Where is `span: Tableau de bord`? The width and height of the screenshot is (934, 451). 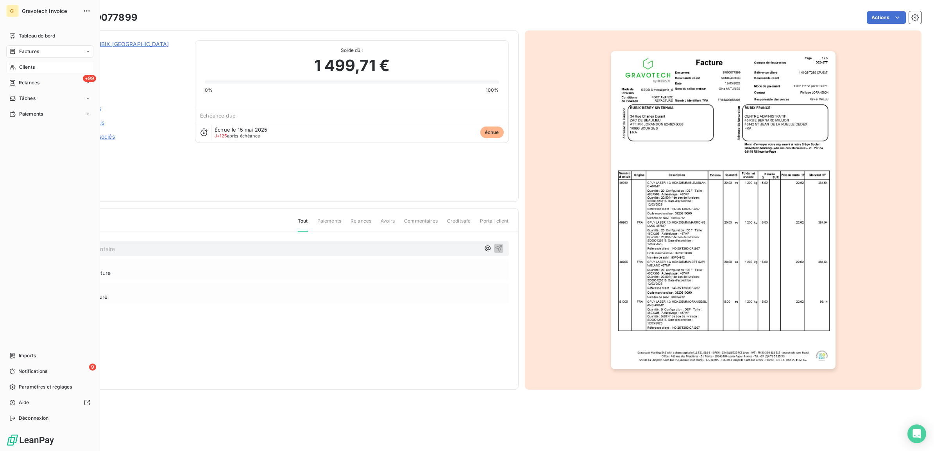 span: Tableau de bord is located at coordinates (37, 36).